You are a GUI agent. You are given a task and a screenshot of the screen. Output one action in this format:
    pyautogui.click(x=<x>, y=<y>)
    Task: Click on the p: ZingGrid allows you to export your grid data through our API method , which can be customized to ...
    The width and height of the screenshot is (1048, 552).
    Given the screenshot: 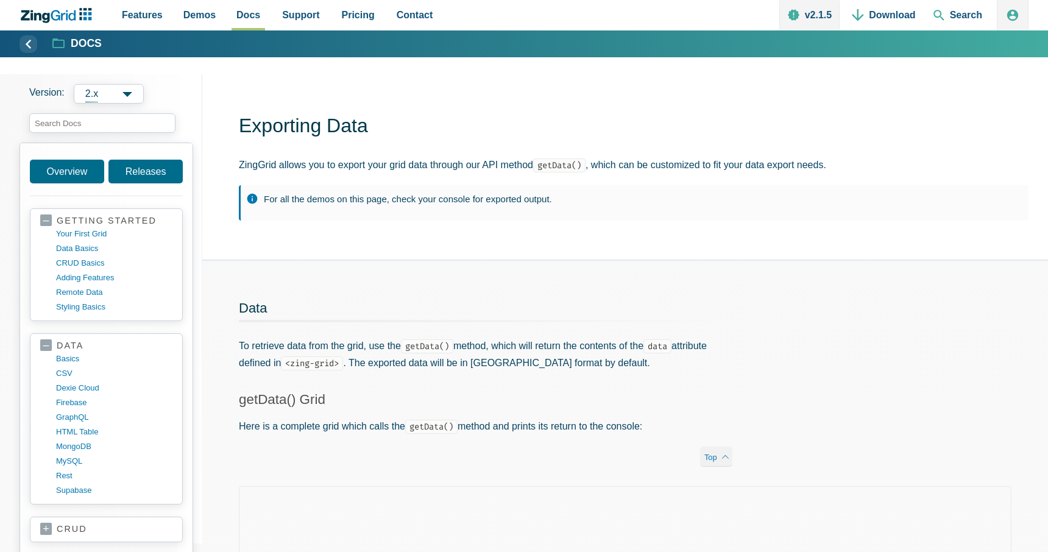 What is the action you would take?
    pyautogui.click(x=633, y=164)
    